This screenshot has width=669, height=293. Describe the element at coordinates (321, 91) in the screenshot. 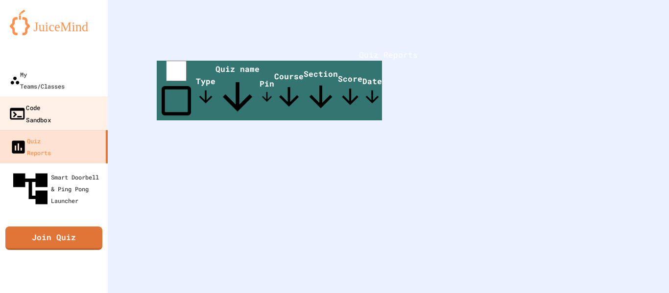

I see `span: Section` at that location.